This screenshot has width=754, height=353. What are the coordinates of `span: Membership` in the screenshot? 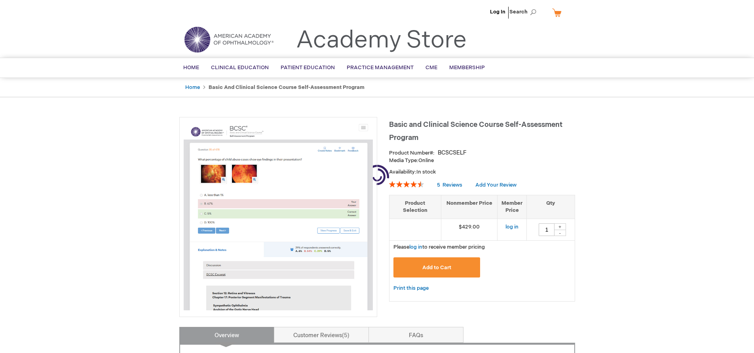 It's located at (467, 68).